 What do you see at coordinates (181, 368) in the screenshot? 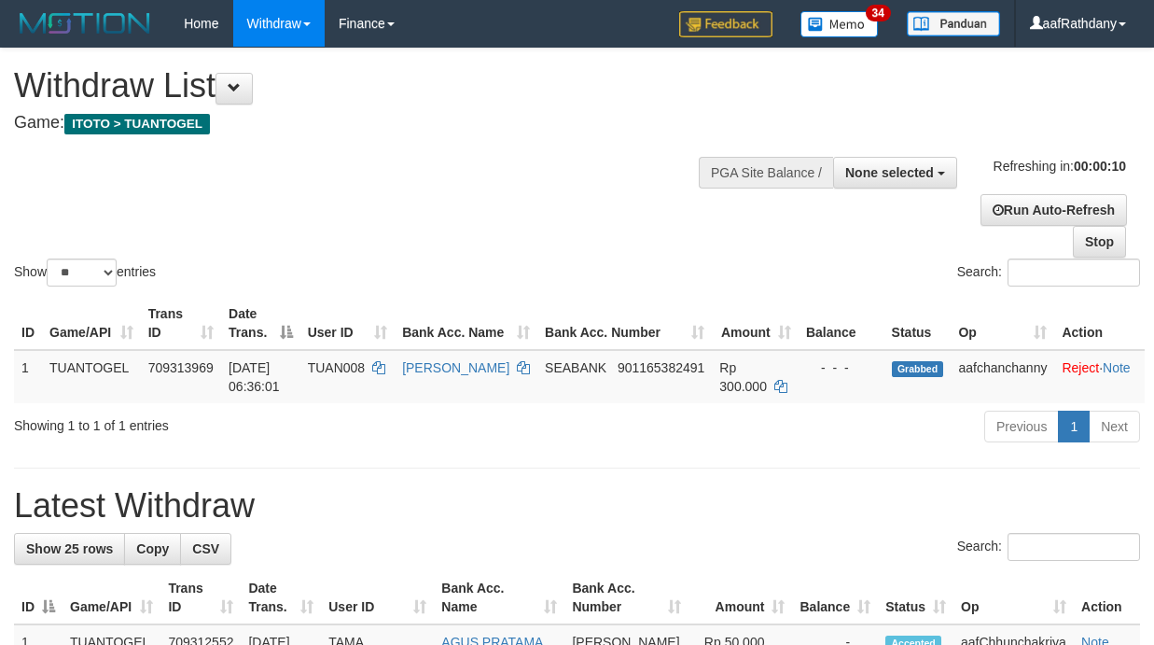
I see `span: 709313969` at bounding box center [181, 368].